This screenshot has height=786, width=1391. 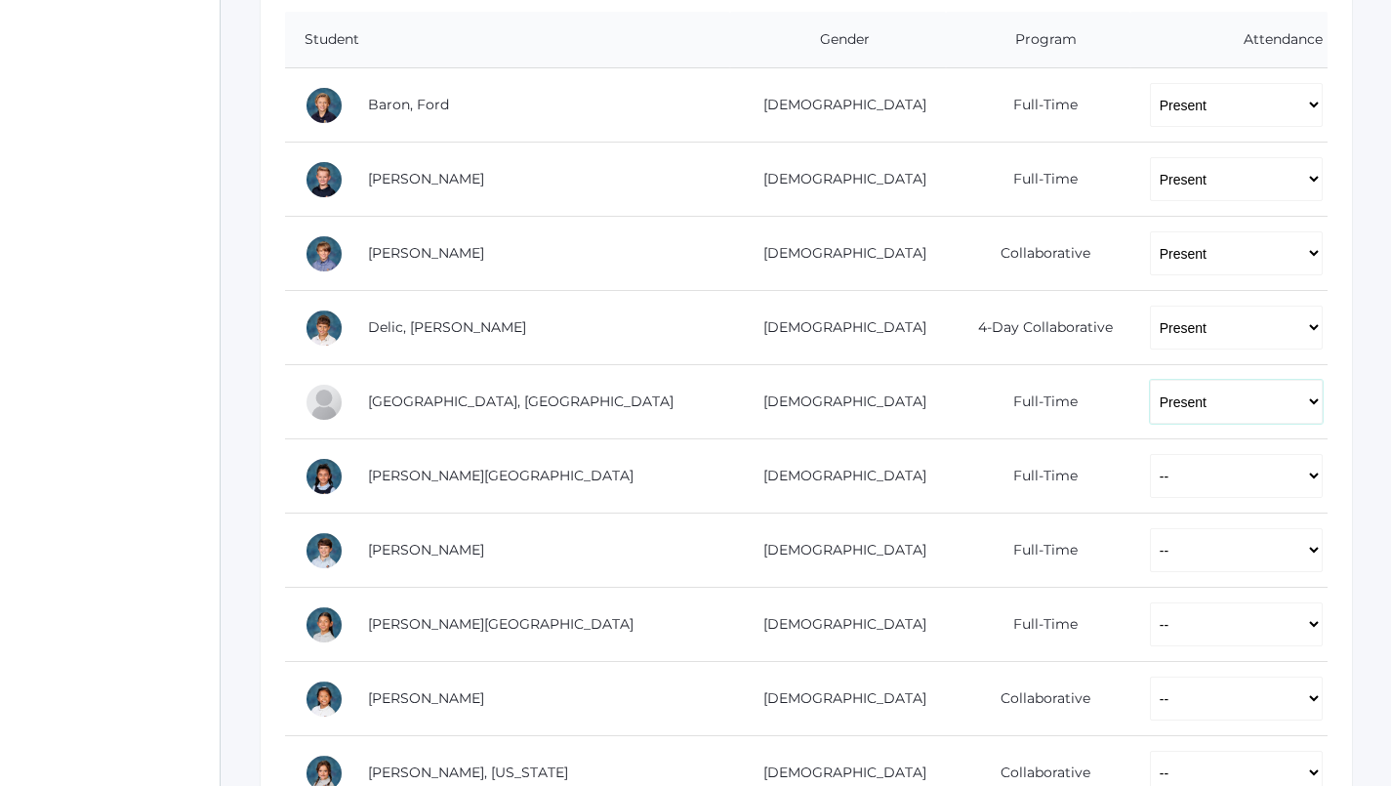 I want to click on th: Program, so click(x=1038, y=40).